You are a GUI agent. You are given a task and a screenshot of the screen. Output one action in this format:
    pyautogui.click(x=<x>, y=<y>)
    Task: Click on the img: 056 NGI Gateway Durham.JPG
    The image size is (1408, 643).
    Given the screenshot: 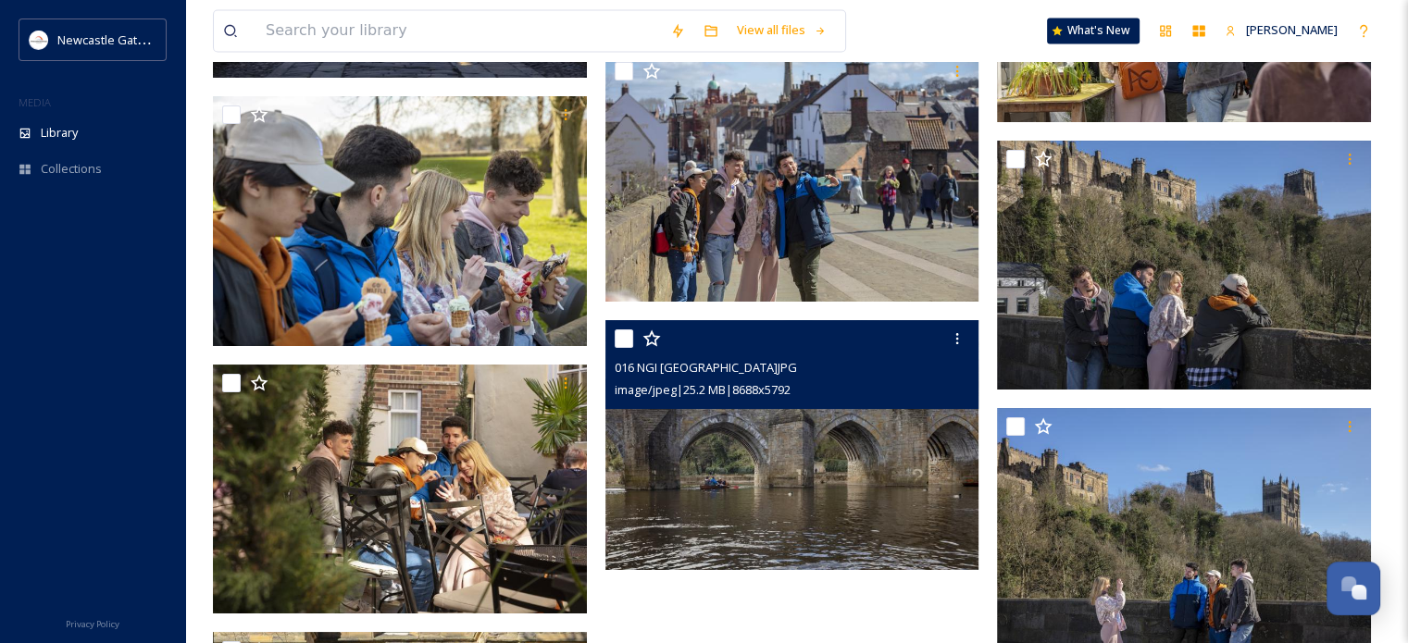 What is the action you would take?
    pyautogui.click(x=400, y=490)
    